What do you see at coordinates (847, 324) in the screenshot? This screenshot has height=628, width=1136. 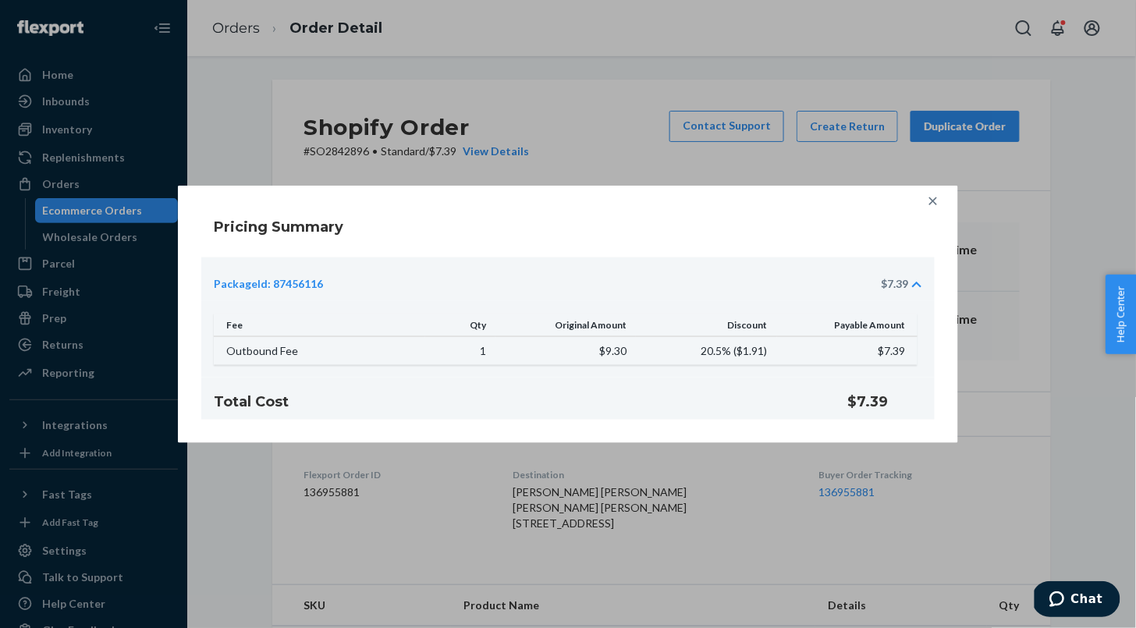 I see `th: Payable Amount` at bounding box center [847, 324].